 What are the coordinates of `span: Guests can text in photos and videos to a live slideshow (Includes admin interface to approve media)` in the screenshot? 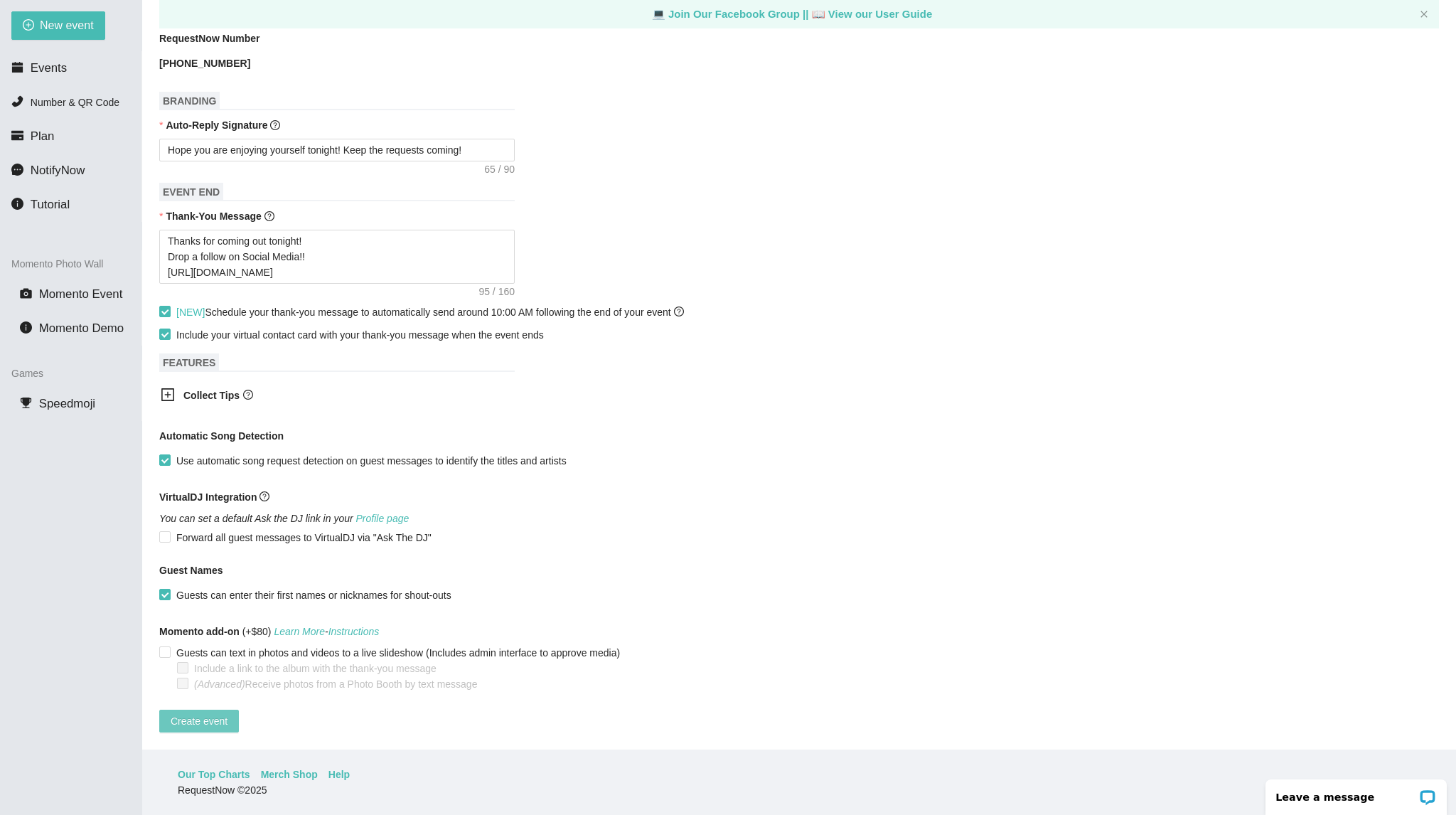 It's located at (398, 653).